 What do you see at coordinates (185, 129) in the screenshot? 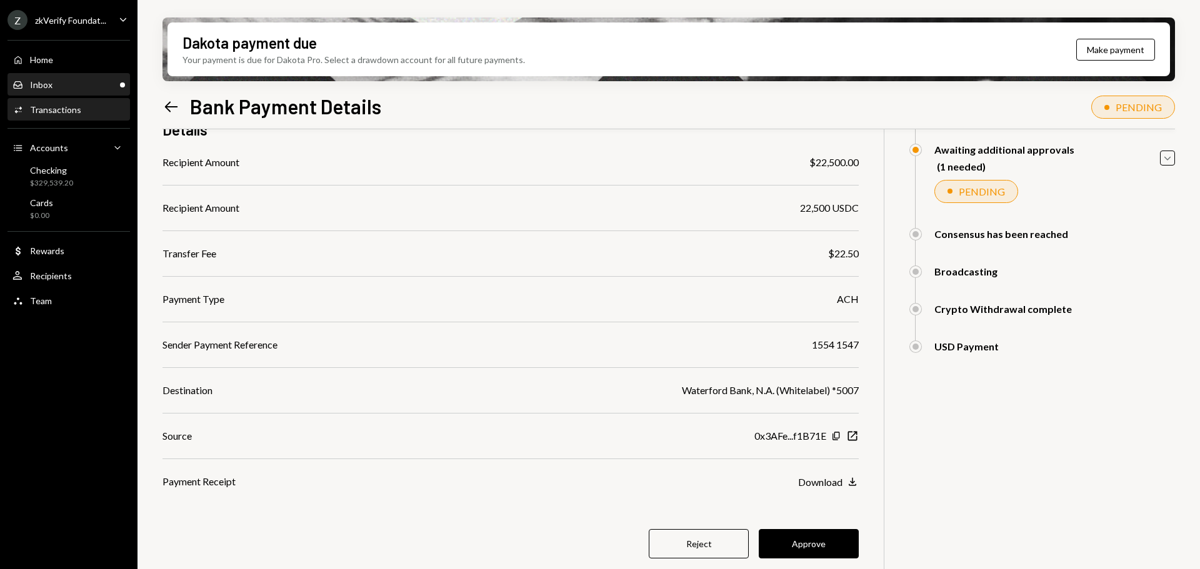
I see `h3: Details` at bounding box center [185, 129].